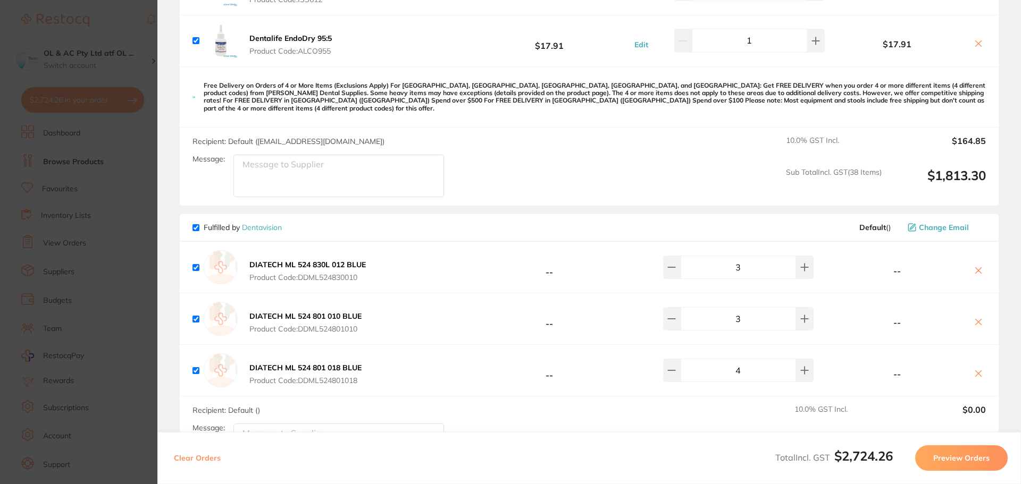  Describe the element at coordinates (262, 228) in the screenshot. I see `a: Dentavision` at that location.